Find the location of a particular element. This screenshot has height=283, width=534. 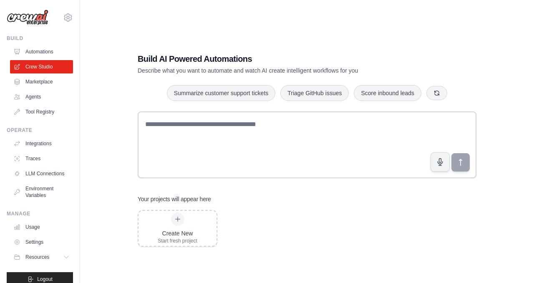

a: Agents is located at coordinates (41, 97).